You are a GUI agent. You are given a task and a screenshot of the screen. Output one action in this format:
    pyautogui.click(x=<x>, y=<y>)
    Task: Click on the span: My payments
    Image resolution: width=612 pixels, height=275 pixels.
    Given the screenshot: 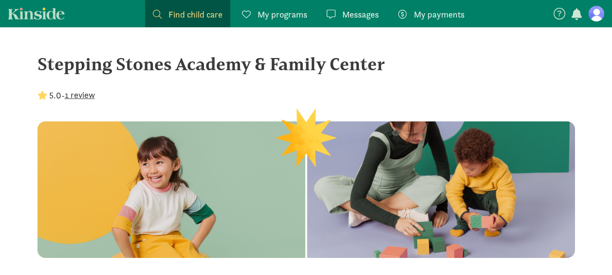 What is the action you would take?
    pyautogui.click(x=439, y=14)
    